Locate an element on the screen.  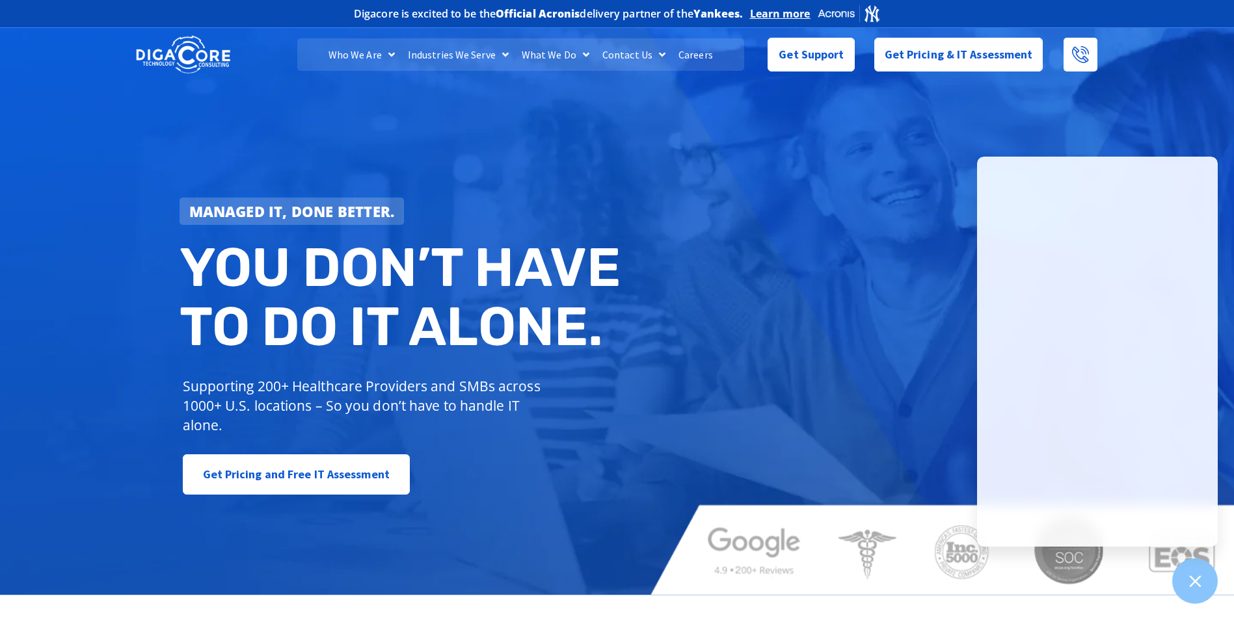
span: Get Pricing and Free IT Assessment is located at coordinates (296, 475).